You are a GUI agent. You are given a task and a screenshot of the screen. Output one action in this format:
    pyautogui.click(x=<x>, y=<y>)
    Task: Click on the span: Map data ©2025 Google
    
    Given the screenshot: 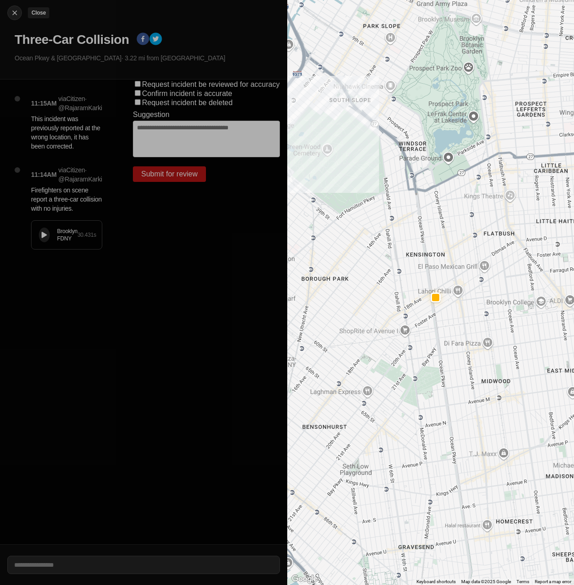 What is the action you would take?
    pyautogui.click(x=486, y=581)
    